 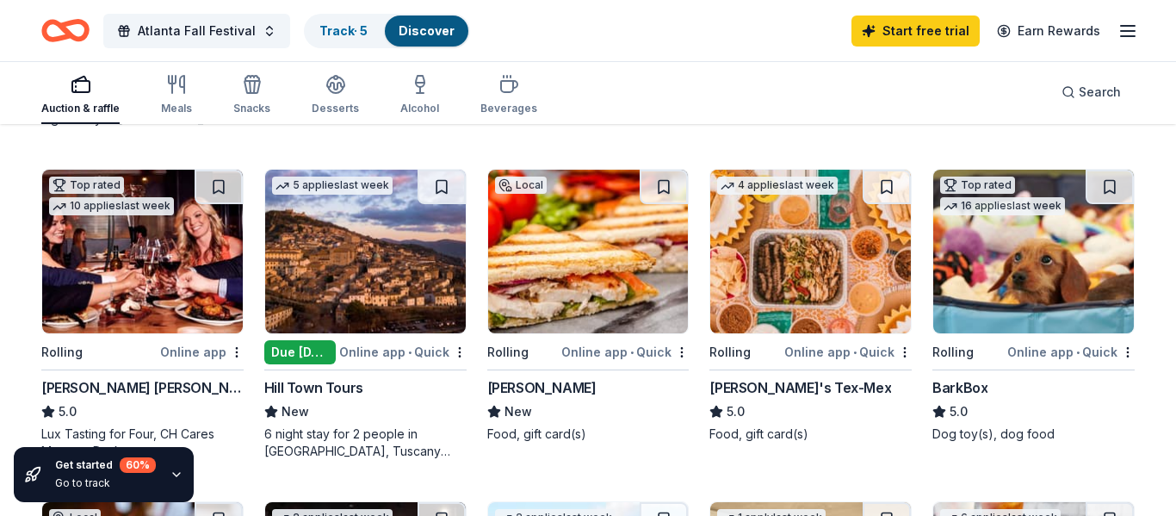 I want to click on img: Image for Cooper's Hawk Winery and Restaurants, so click(x=142, y=251).